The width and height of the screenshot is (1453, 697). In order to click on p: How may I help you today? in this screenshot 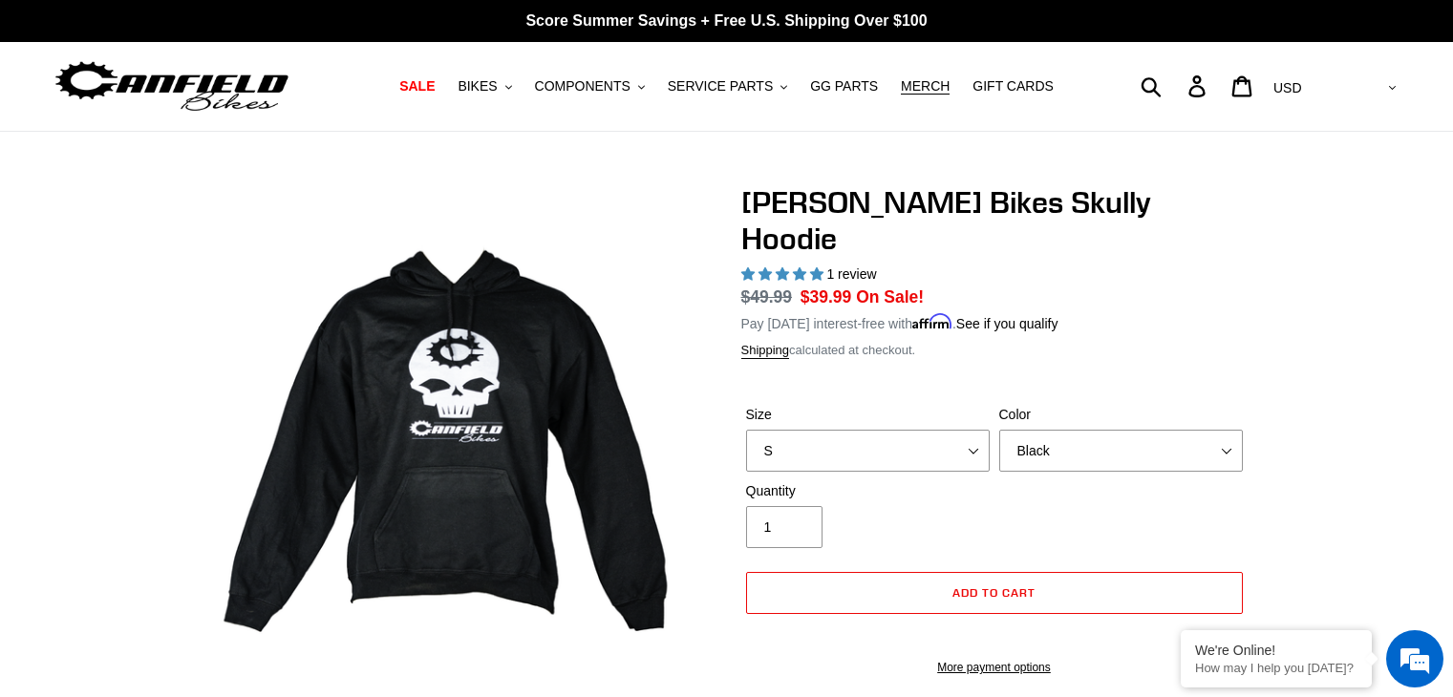, I will do `click(1276, 668)`.